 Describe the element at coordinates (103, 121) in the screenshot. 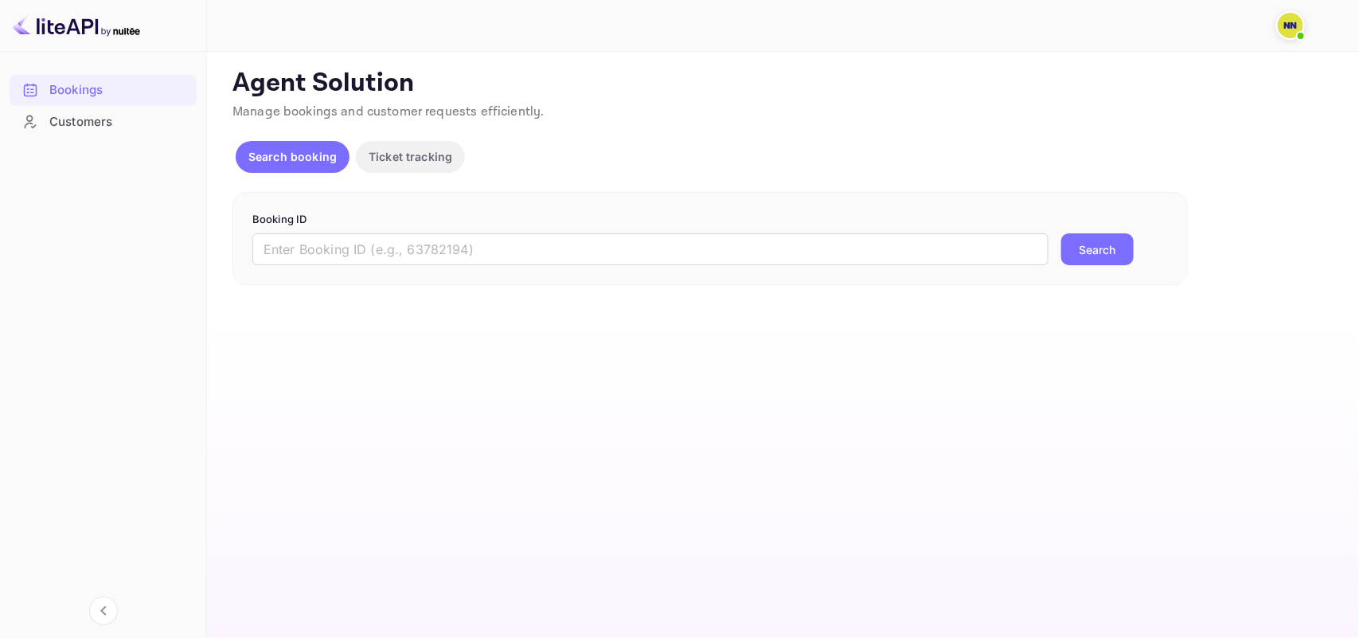

I see `a: Customers` at that location.